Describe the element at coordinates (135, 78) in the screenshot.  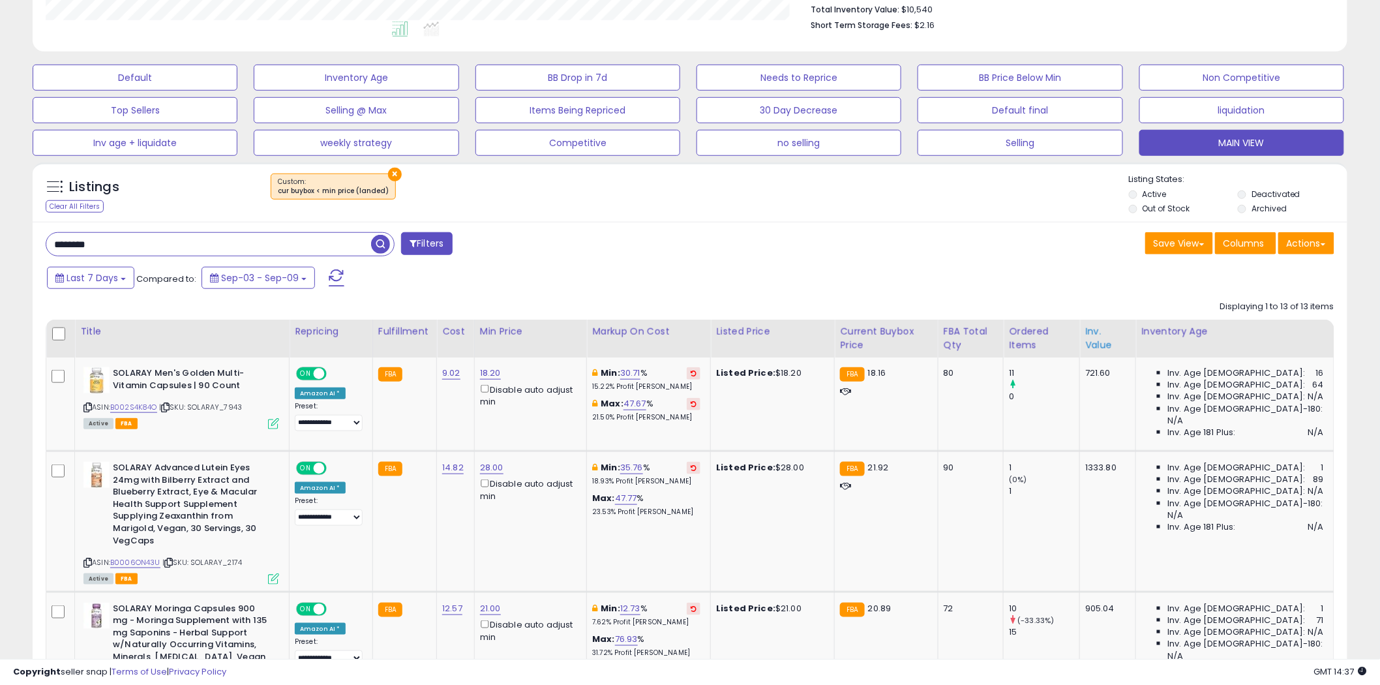
I see `button: Default` at that location.